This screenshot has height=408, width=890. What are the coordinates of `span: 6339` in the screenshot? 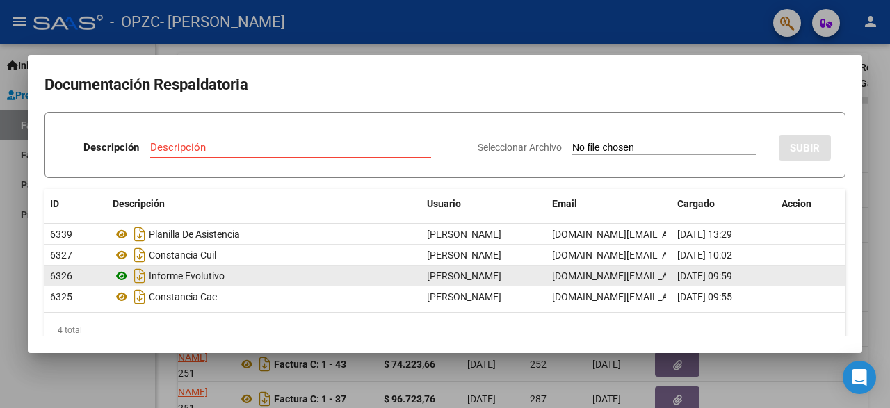 It's located at (61, 234).